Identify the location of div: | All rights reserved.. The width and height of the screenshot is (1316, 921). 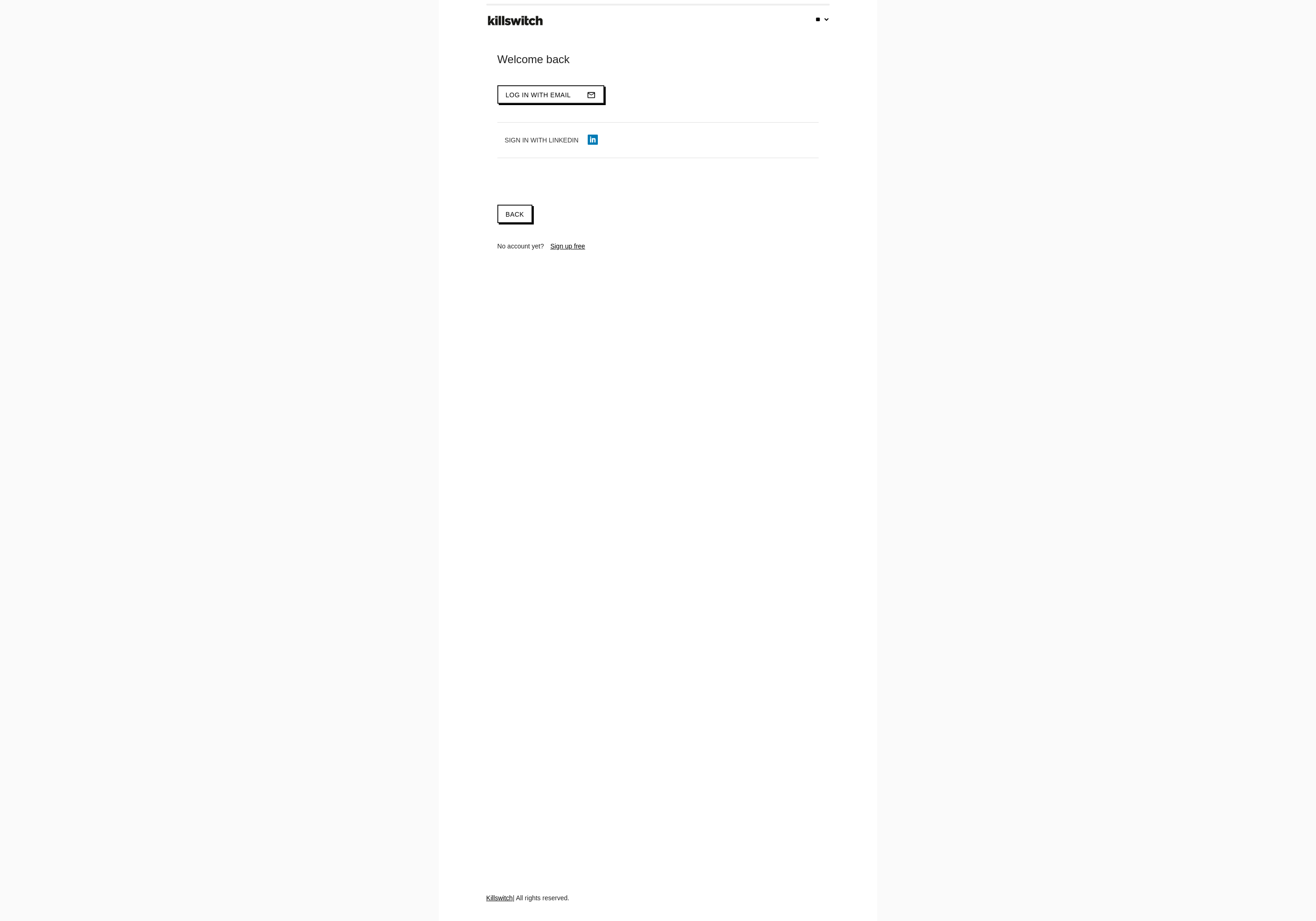
(658, 907).